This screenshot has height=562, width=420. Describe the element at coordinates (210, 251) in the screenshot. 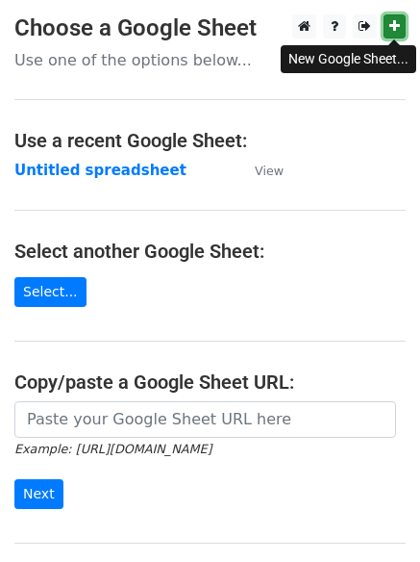

I see `h4: Select another Google Sheet:` at that location.